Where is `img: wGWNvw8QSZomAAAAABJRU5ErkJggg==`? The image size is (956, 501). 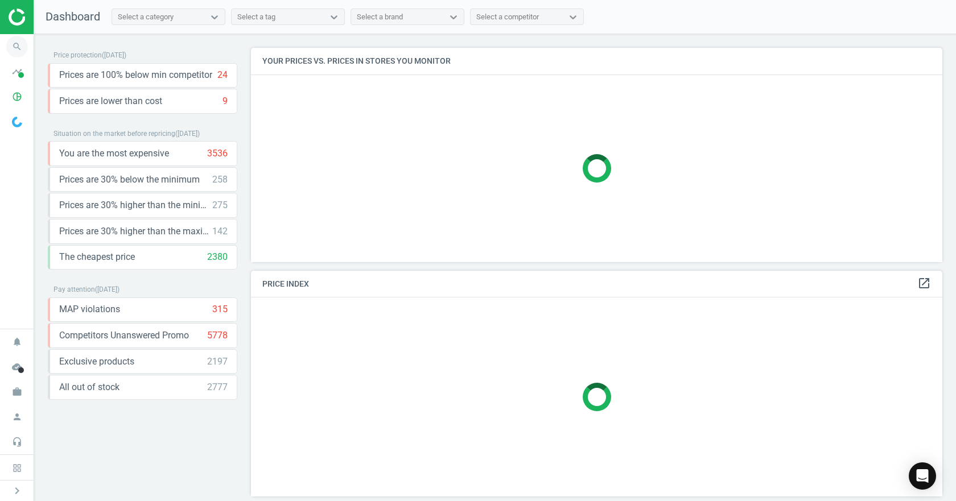
img: wGWNvw8QSZomAAAAABJRU5ErkJggg== is located at coordinates (17, 122).